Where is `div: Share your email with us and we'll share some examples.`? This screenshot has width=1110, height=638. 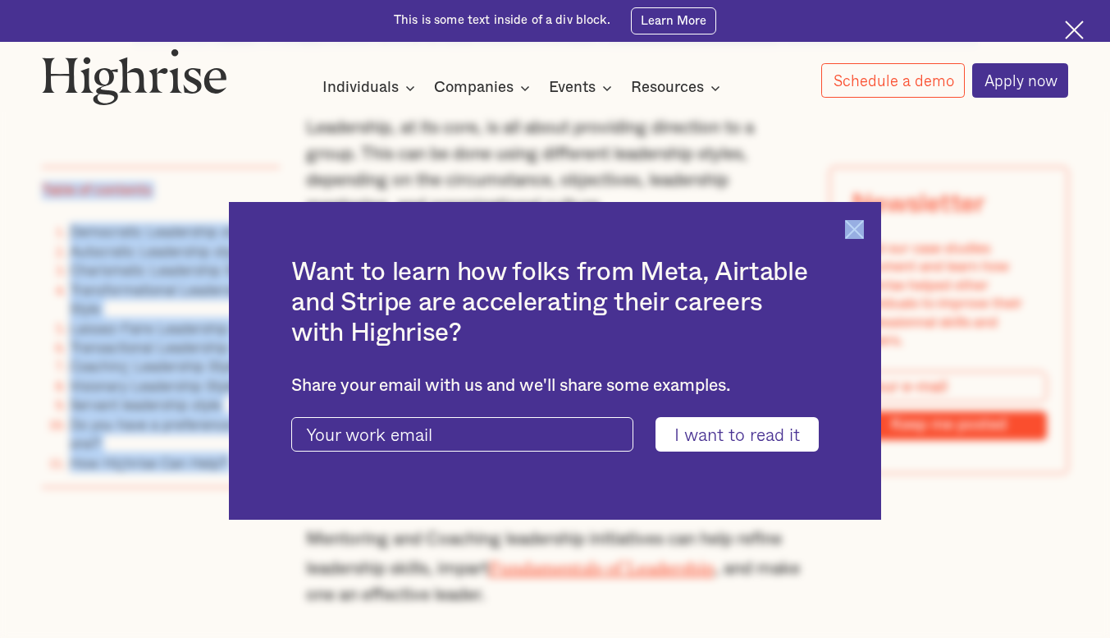
div: Share your email with us and we'll share some examples. is located at coordinates (555, 386).